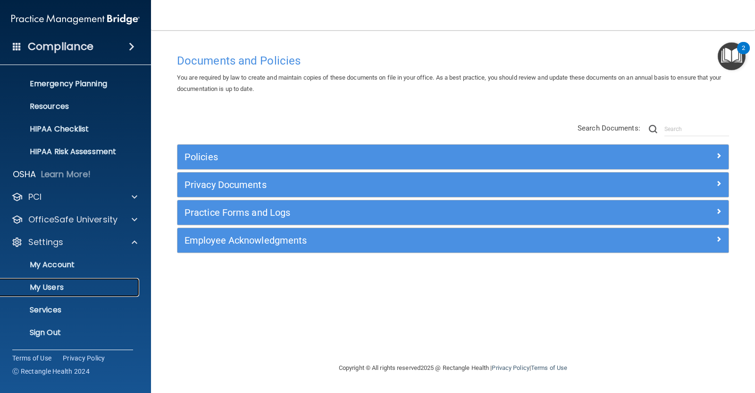 The width and height of the screenshot is (755, 393). I want to click on h5: Practice Forms and Logs, so click(384, 213).